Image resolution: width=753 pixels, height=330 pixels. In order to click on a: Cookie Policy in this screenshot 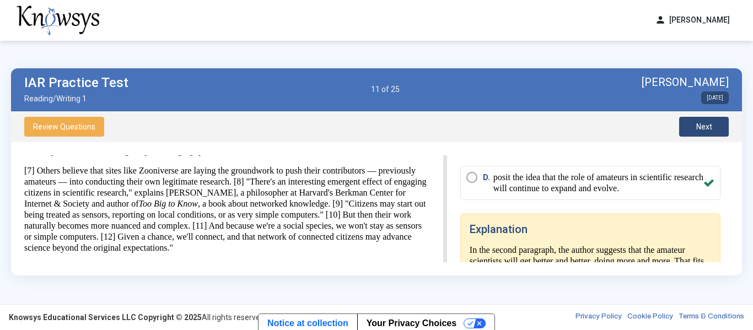, I will do `click(649, 317)`.